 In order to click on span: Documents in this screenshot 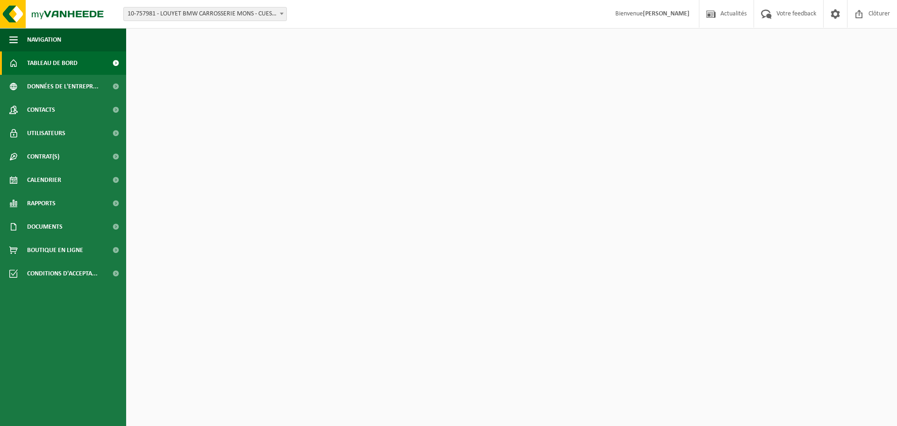, I will do `click(45, 227)`.